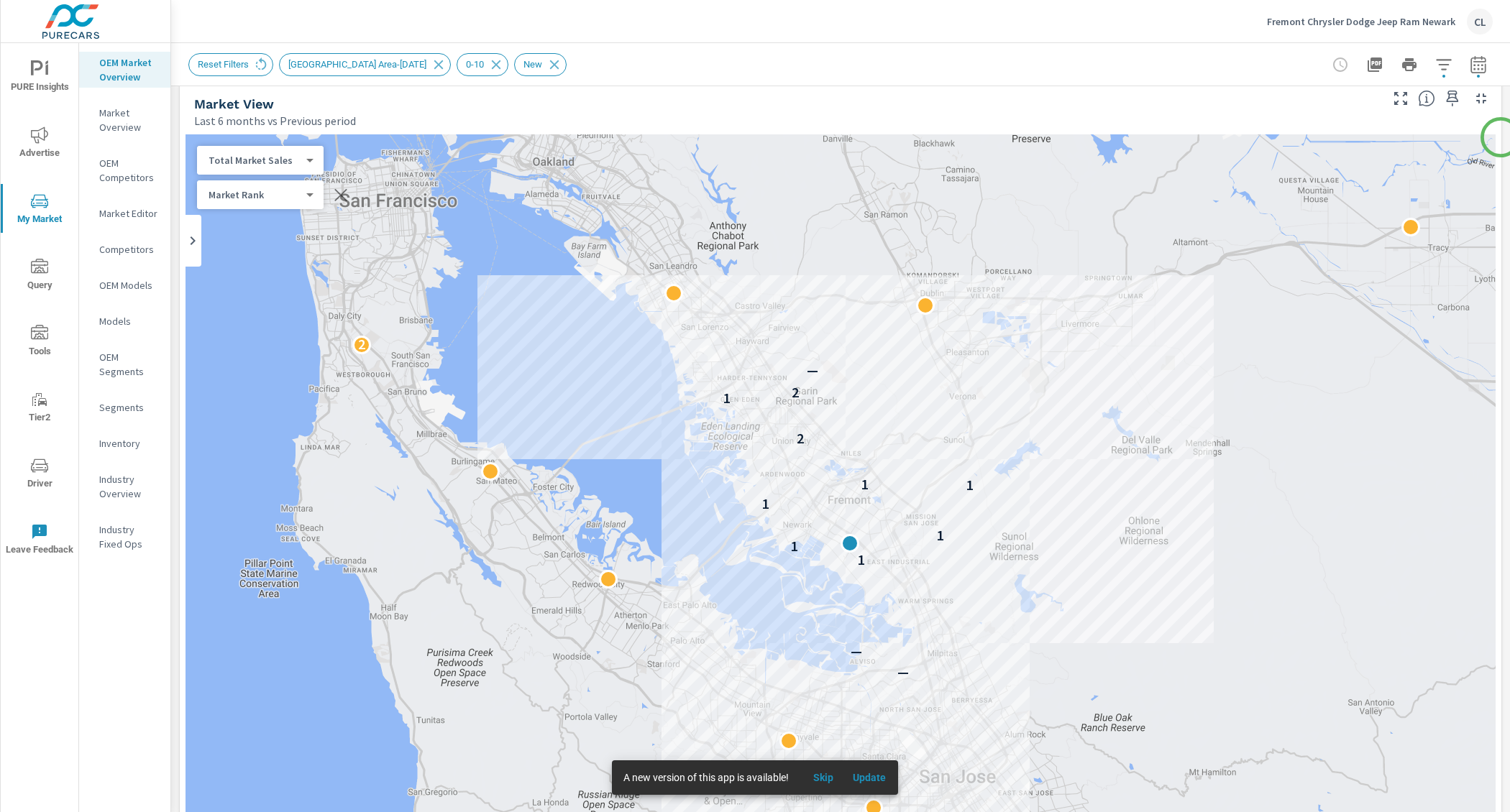 Image resolution: width=1510 pixels, height=812 pixels. Describe the element at coordinates (274, 121) in the screenshot. I see `p: Last 6 months vs Previous period` at that location.